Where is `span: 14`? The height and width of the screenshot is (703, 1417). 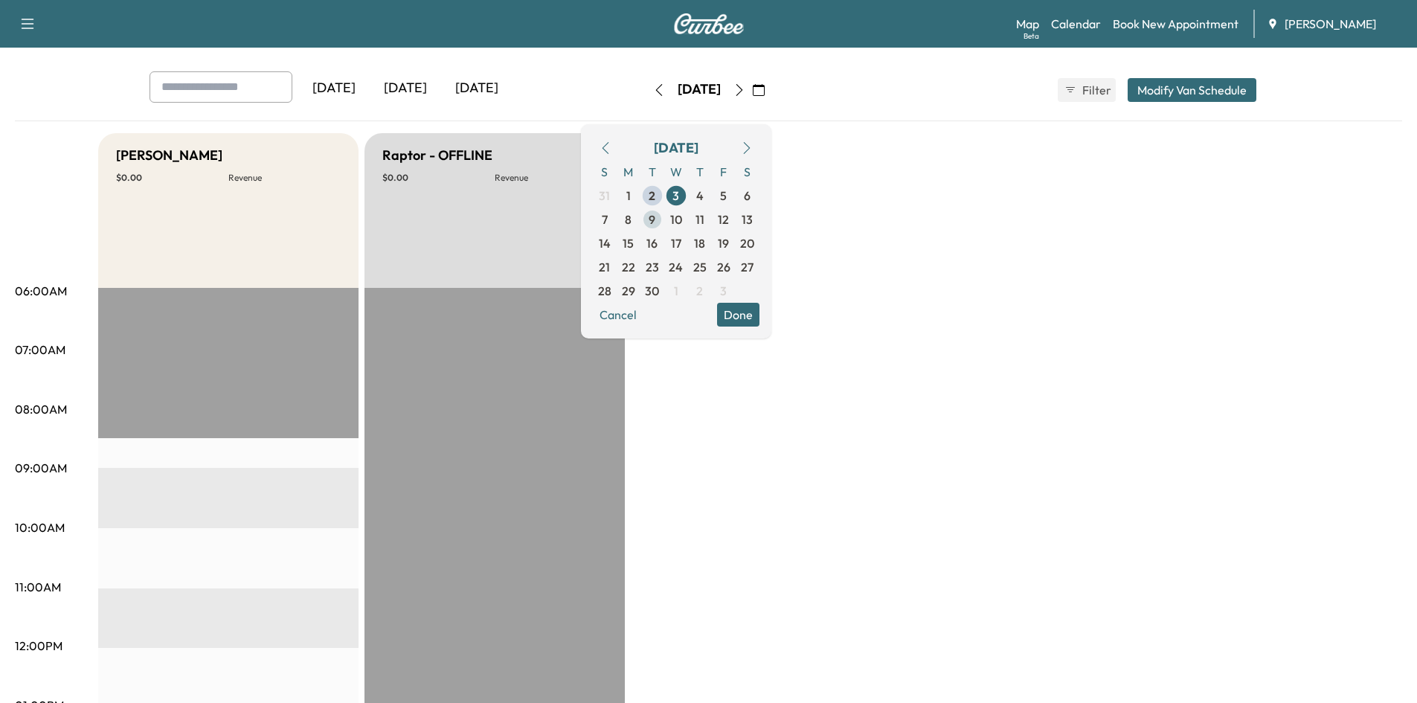
span: 14 is located at coordinates (605, 243).